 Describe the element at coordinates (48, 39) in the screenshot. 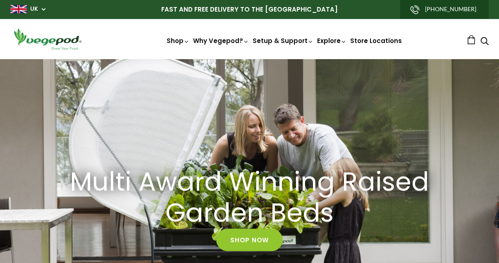

I see `img: Vegepod` at that location.